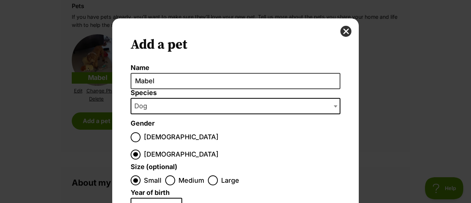  Describe the element at coordinates (235, 93) in the screenshot. I see `label: Species` at that location.